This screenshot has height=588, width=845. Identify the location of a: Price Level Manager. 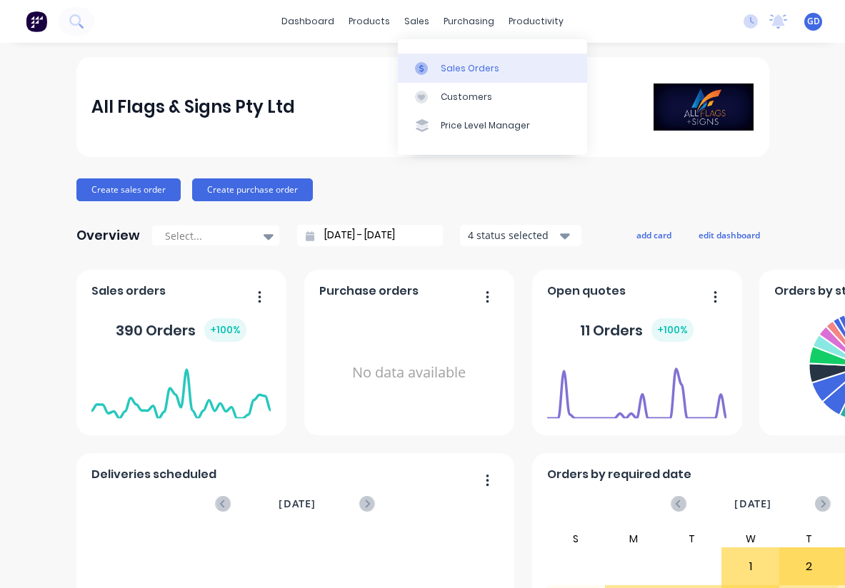
(492, 126).